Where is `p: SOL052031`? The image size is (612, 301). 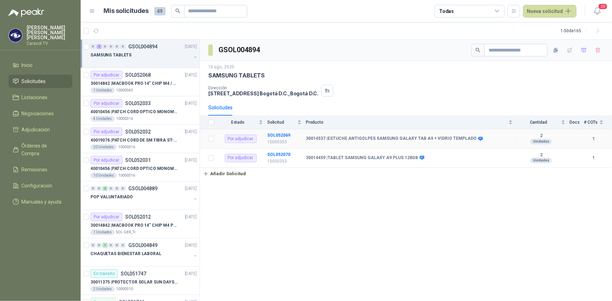 p: SOL052031 is located at coordinates (138, 160).